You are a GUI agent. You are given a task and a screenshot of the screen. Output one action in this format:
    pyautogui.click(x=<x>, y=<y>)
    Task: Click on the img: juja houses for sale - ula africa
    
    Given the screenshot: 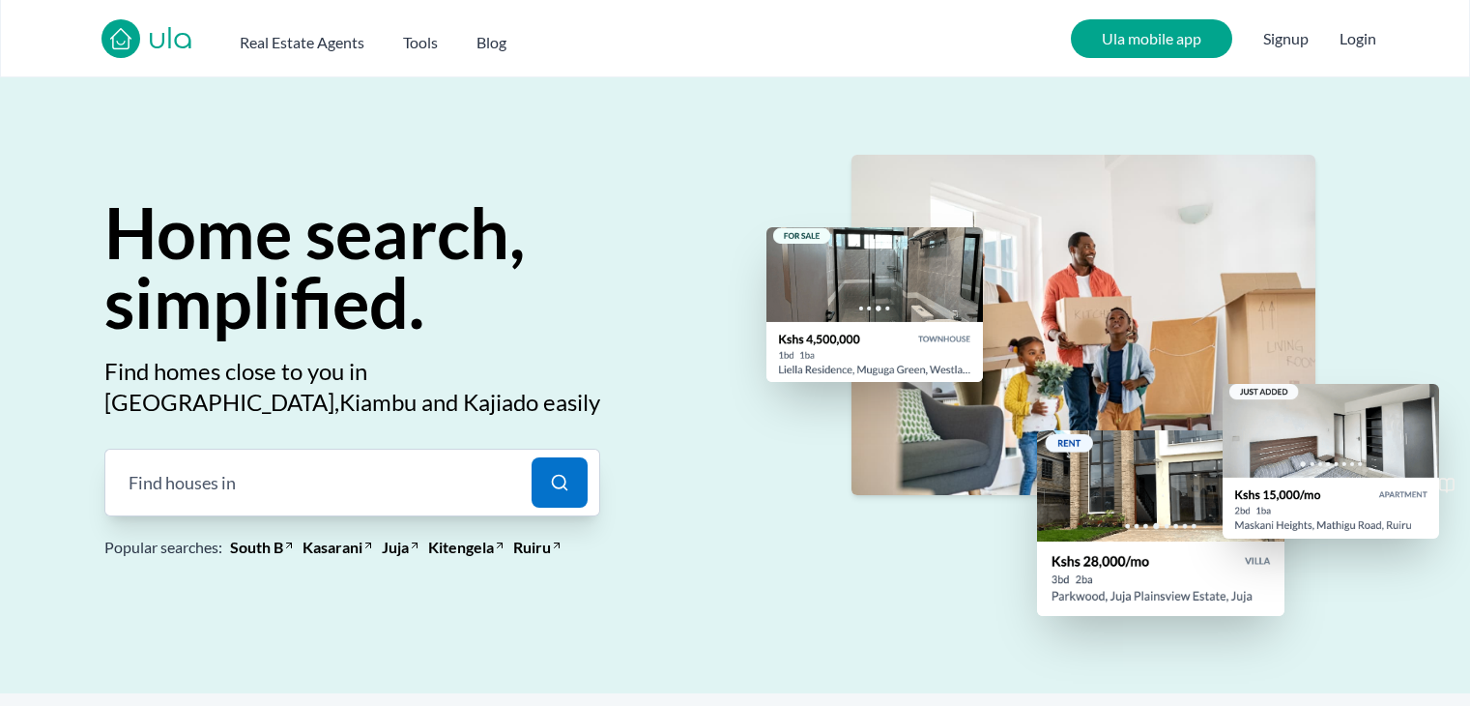 What is the action you would take?
    pyautogui.click(x=1161, y=523)
    